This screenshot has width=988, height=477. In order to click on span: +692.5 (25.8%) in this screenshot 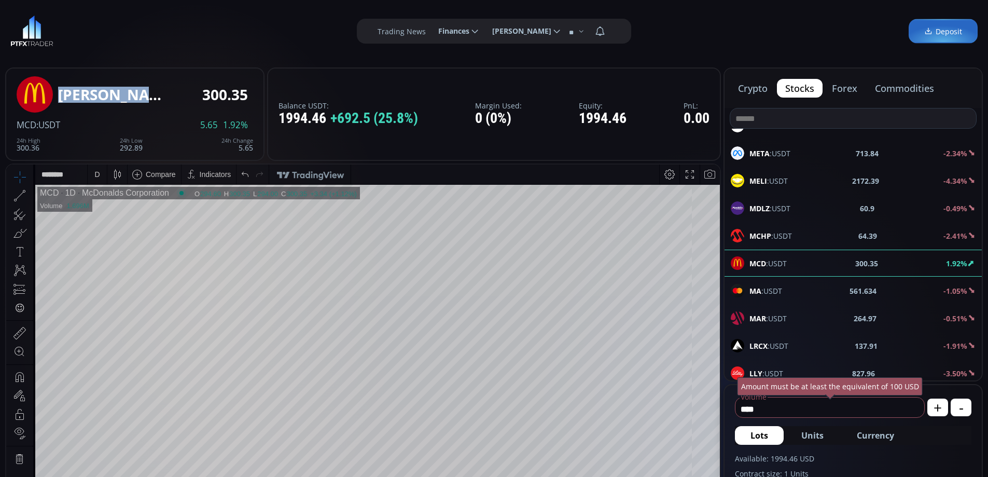, I will do `click(374, 118)`.